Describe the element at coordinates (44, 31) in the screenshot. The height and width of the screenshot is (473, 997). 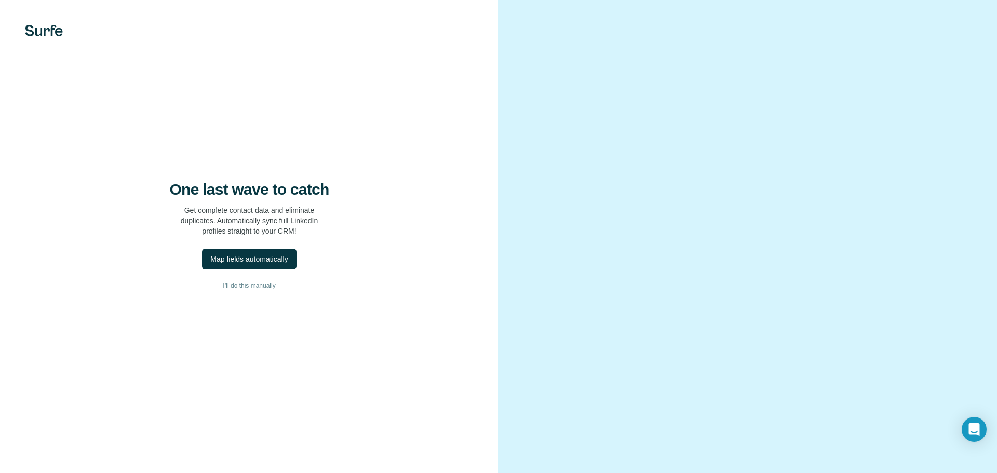
I see `img: Surfe's logo` at that location.